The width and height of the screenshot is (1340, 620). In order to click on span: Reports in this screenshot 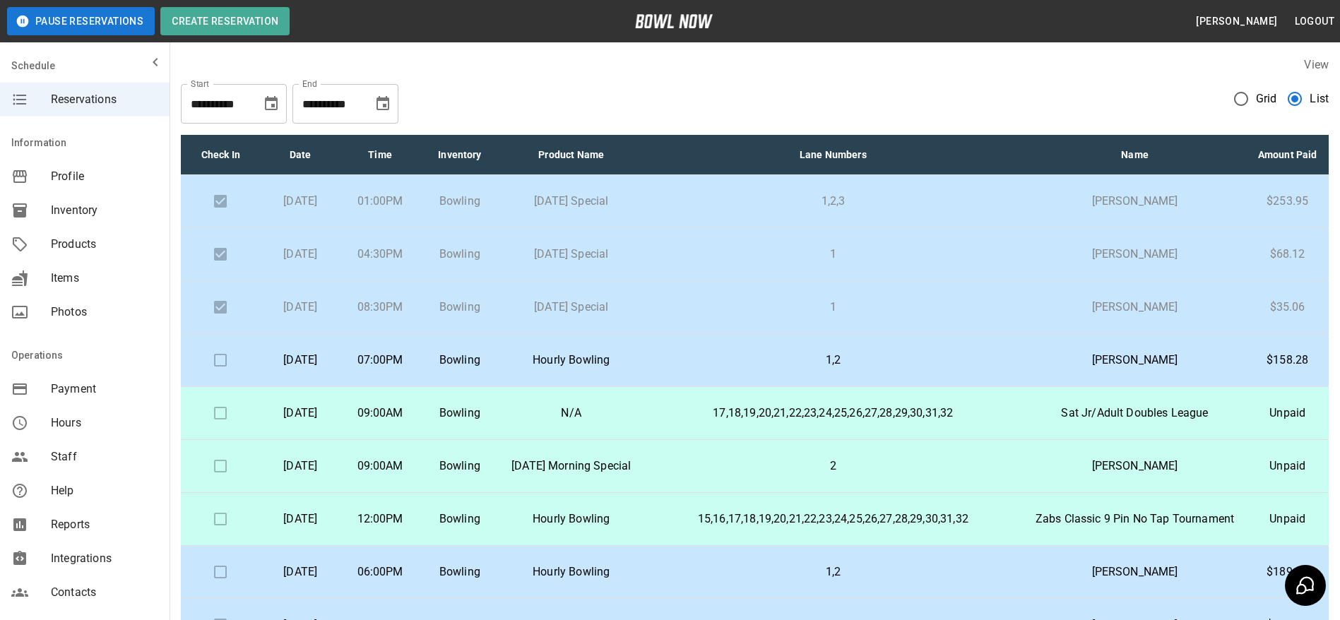, I will do `click(105, 525)`.